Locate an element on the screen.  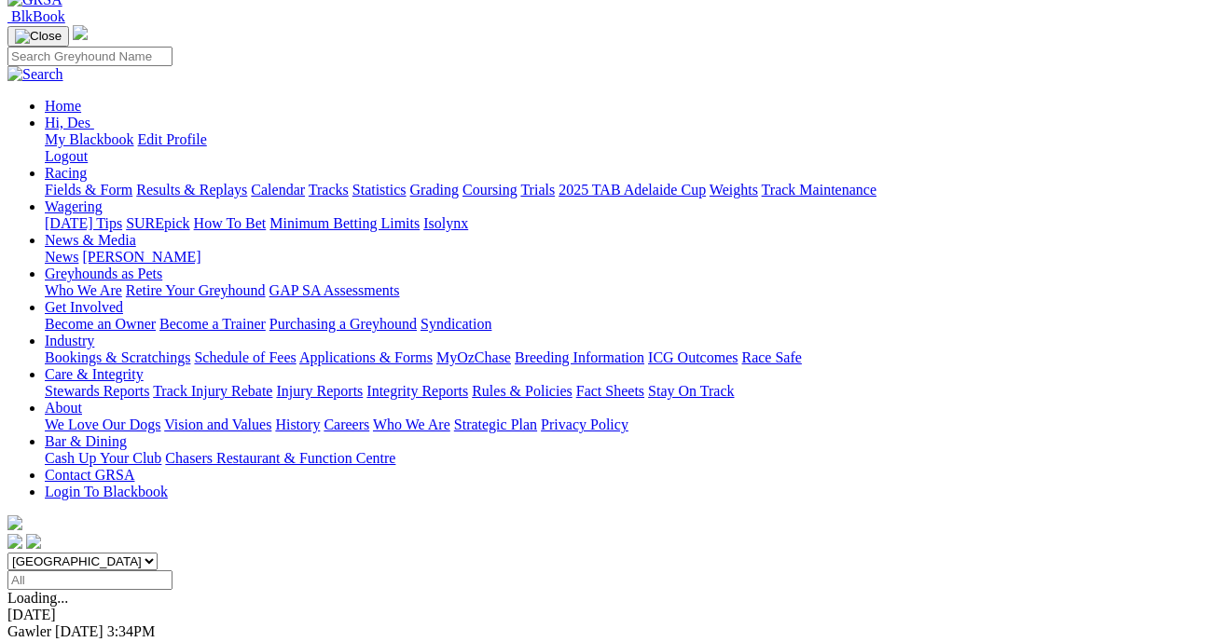
a: Applications & Forms is located at coordinates (365, 357).